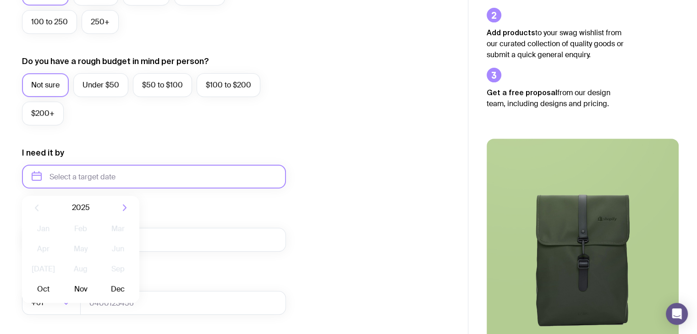  What do you see at coordinates (115, 61) in the screenshot?
I see `label: Do you have a rough budget in mind per person?` at bounding box center [115, 61].